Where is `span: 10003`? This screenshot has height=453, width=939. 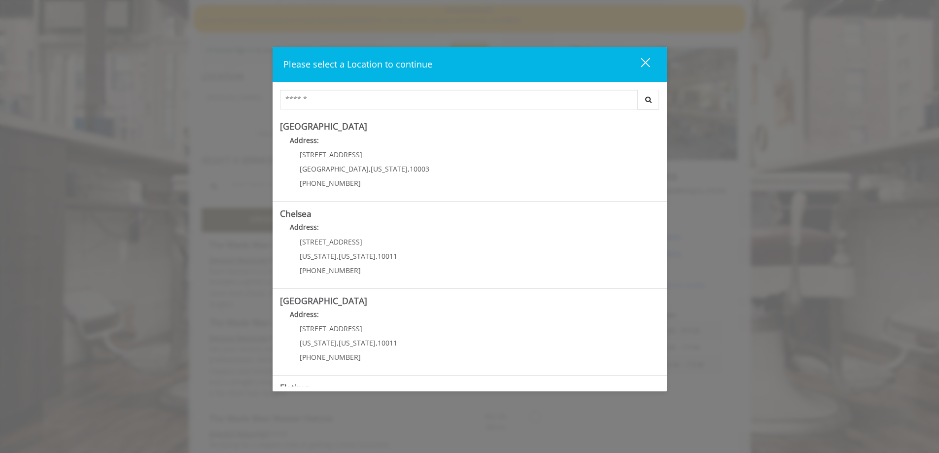
span: 10003 is located at coordinates (420, 169).